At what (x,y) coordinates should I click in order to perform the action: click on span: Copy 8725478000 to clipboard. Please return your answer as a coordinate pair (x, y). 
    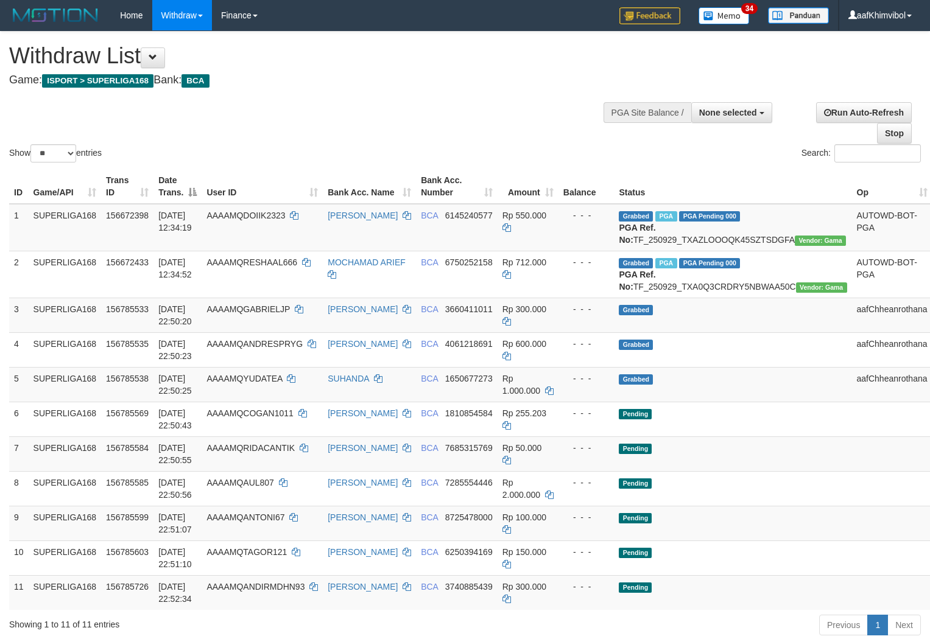
    Looking at the image, I should click on (469, 518).